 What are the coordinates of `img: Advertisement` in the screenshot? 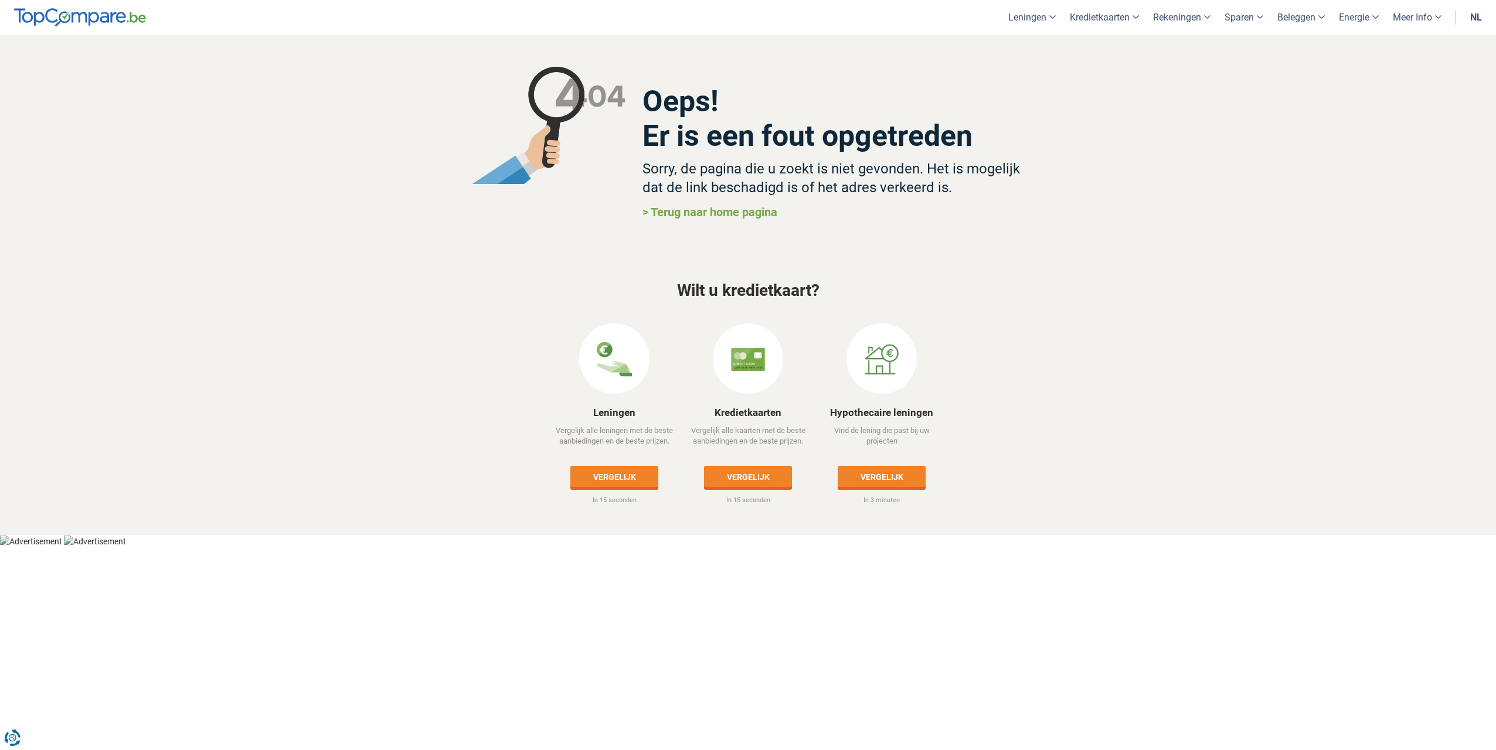 It's located at (95, 542).